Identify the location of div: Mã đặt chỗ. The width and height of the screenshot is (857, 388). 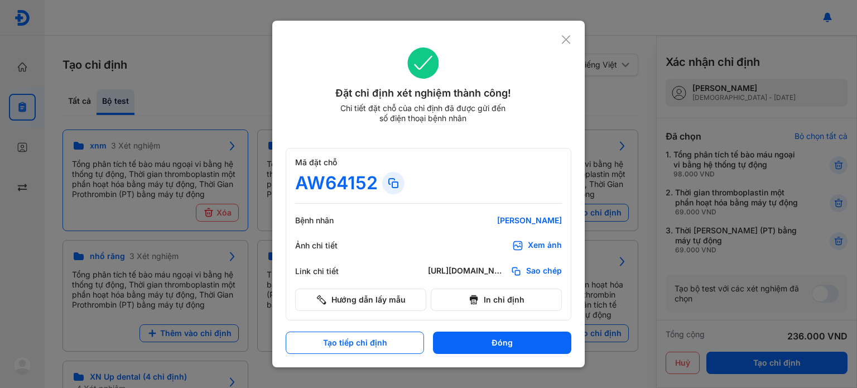
(428, 162).